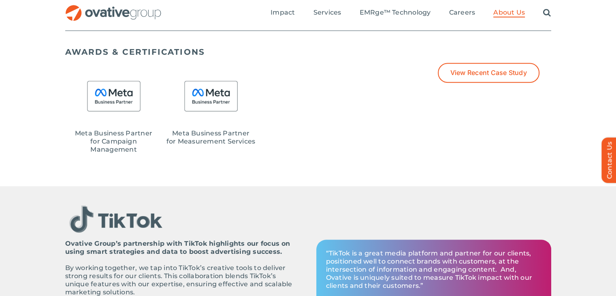 The image size is (616, 296). What do you see at coordinates (509, 13) in the screenshot?
I see `span: About Us` at bounding box center [509, 13].